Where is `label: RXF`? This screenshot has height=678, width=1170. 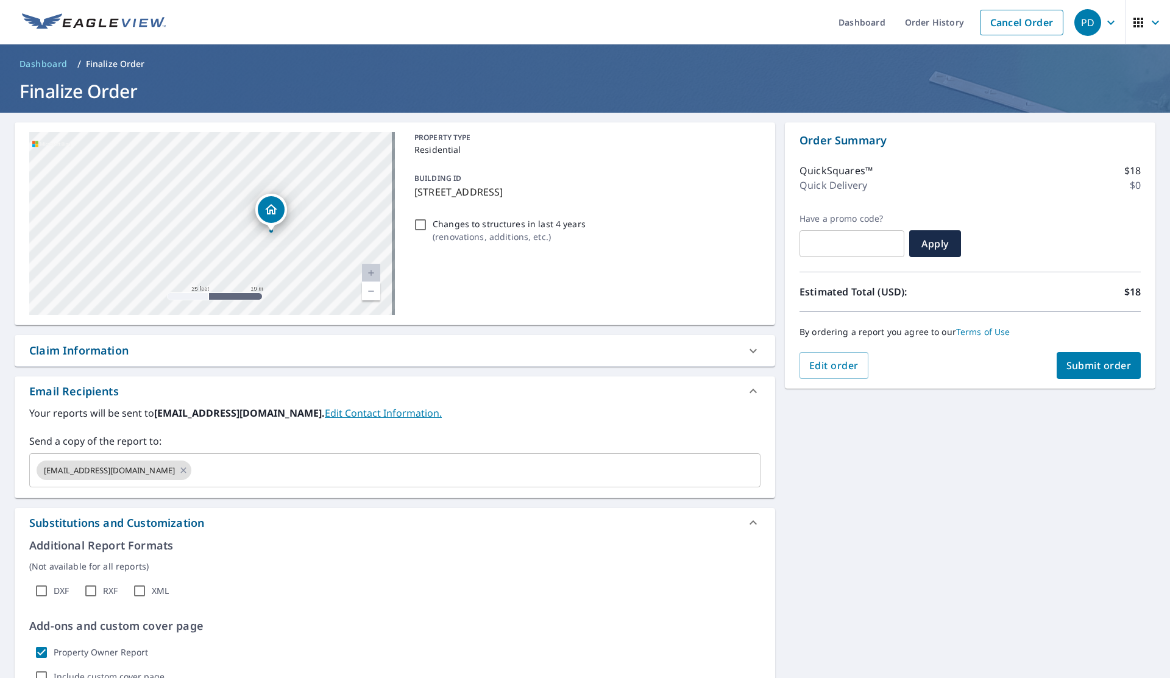 label: RXF is located at coordinates (110, 591).